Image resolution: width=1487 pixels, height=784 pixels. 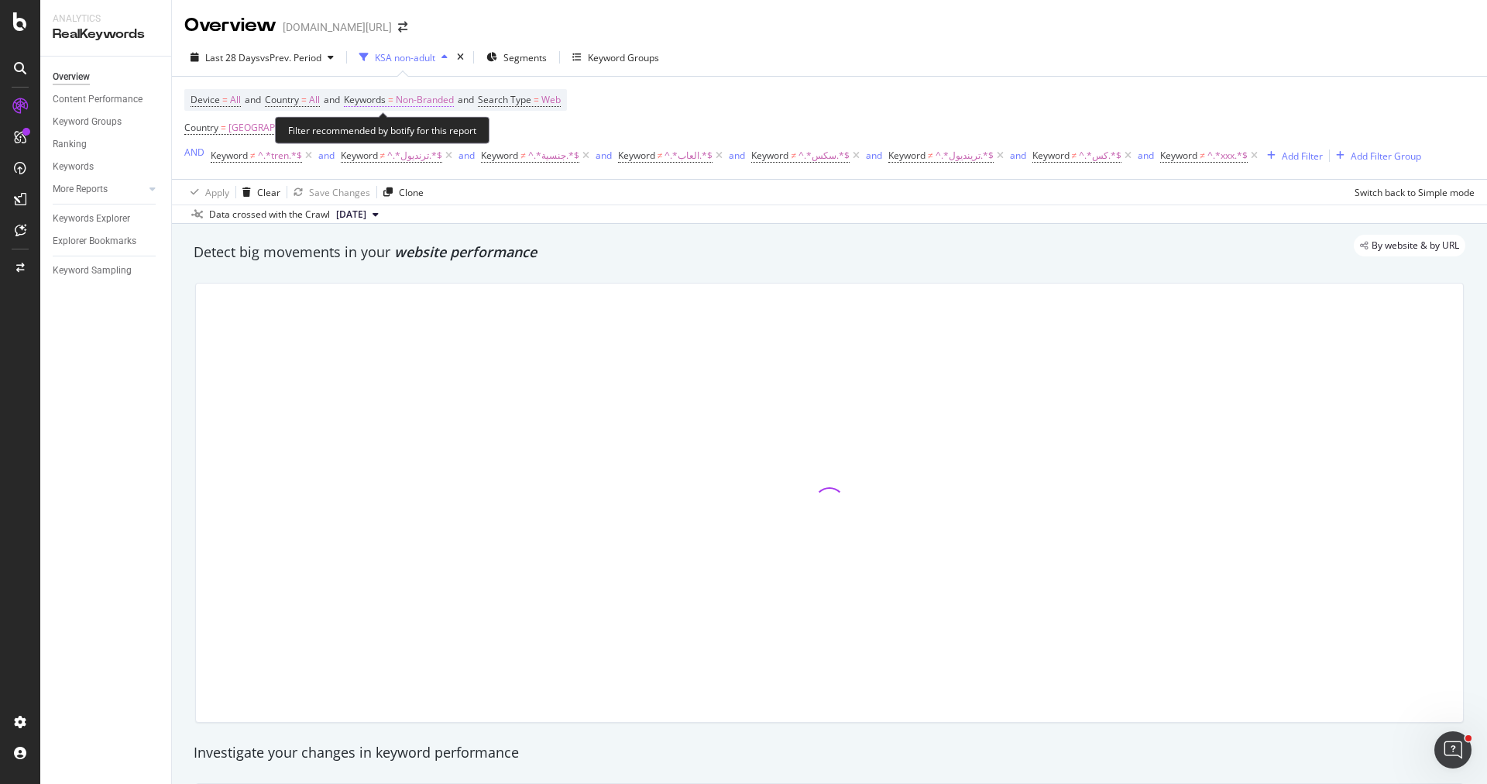 What do you see at coordinates (280, 156) in the screenshot?
I see `span: ^.*tren.*$` at bounding box center [280, 156].